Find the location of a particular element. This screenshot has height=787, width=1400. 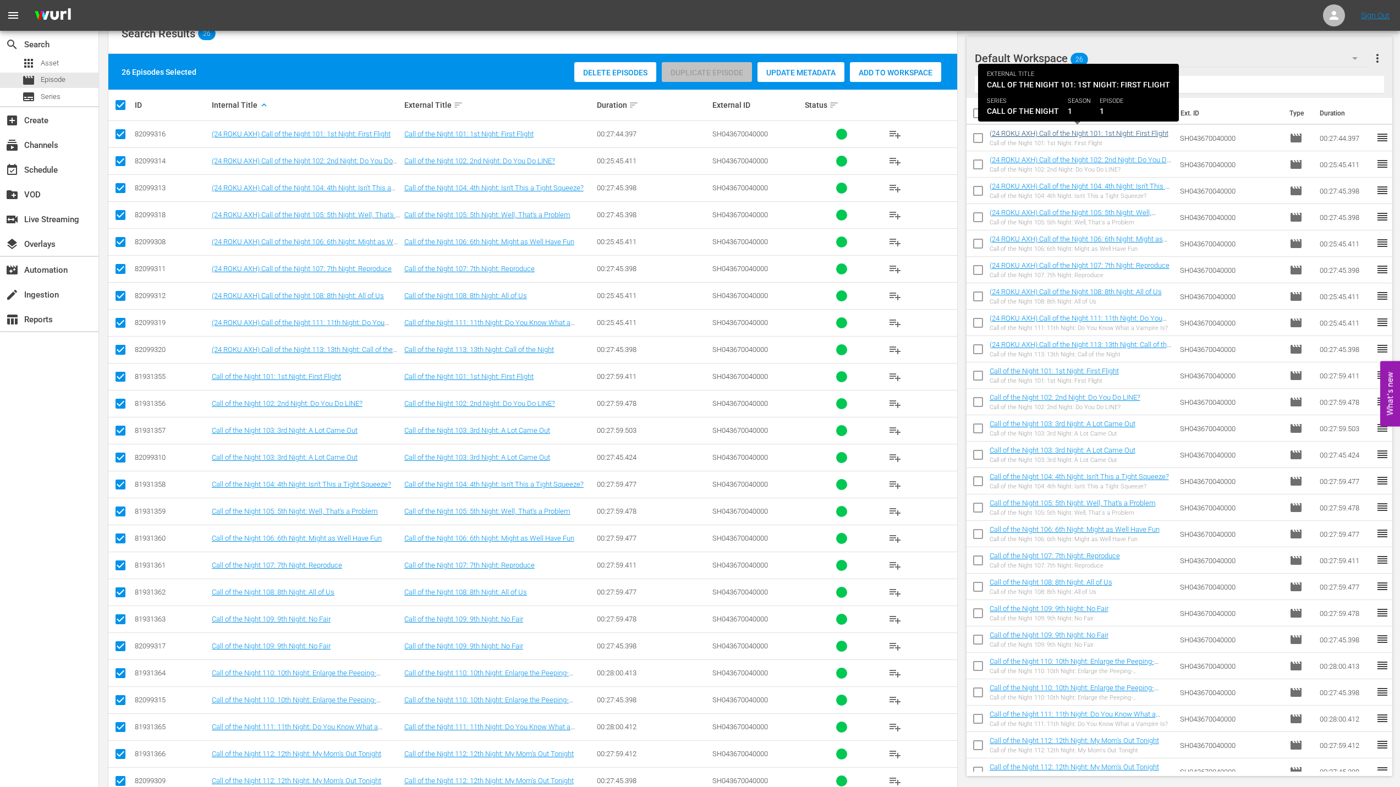

span: Create is located at coordinates (12, 120).